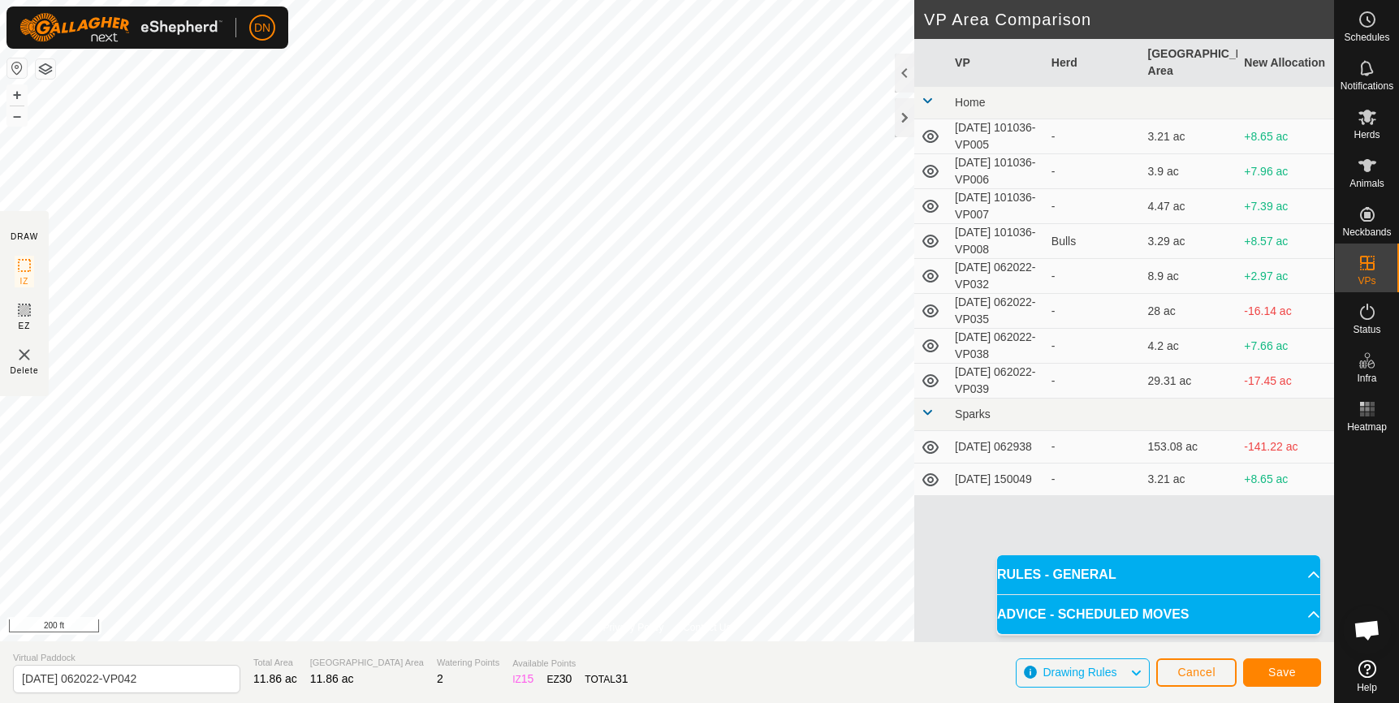  What do you see at coordinates (559, 679) in the screenshot?
I see `div: EZ` at bounding box center [559, 679].